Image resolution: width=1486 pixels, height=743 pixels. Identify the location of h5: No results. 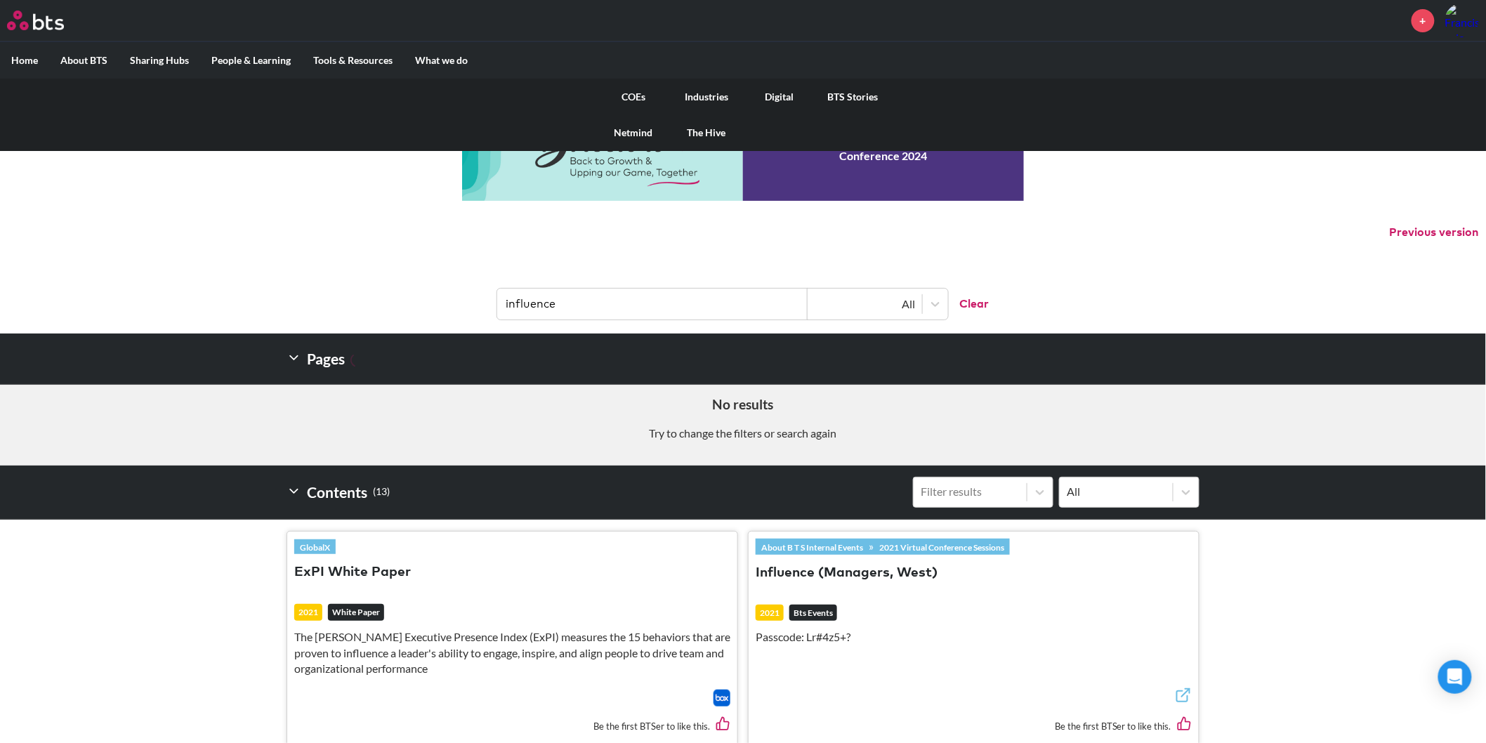
(743, 404).